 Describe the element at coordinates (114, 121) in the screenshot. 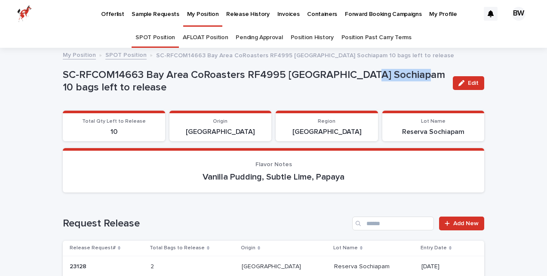

I see `span: Total Qty Left to Release` at that location.